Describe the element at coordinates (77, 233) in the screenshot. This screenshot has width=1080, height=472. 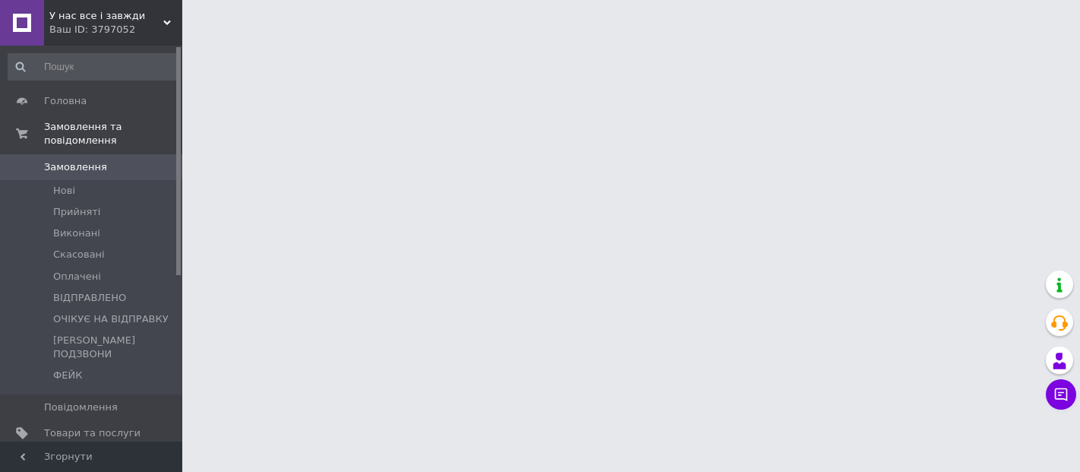
I see `span: Виконані` at that location.